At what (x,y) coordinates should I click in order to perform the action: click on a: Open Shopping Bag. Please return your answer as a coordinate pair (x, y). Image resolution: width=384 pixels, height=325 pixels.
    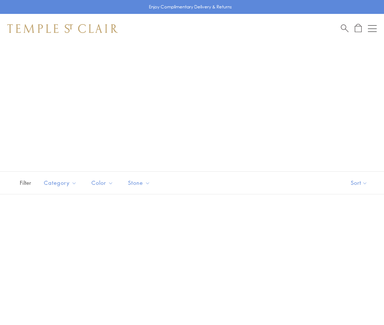
    Looking at the image, I should click on (358, 28).